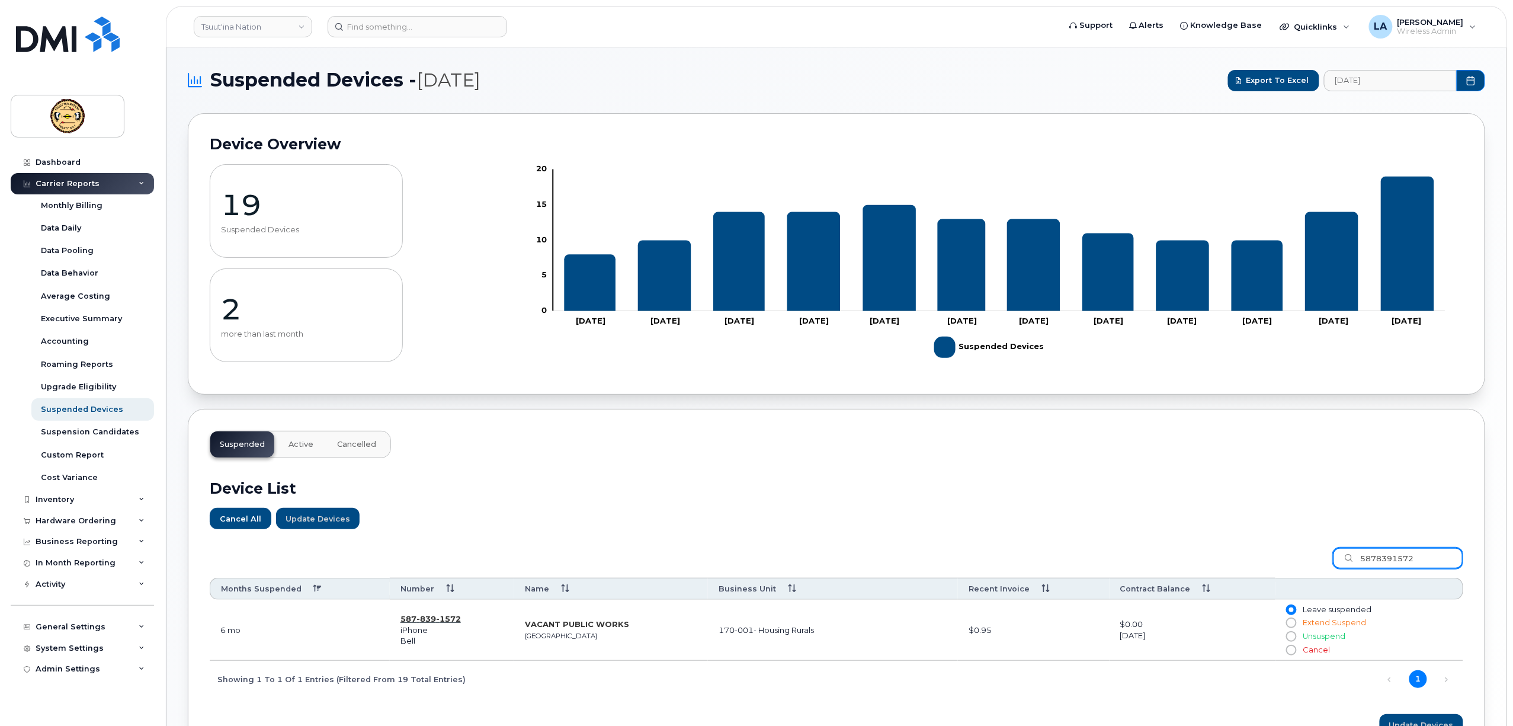 The height and width of the screenshot is (726, 1513). Describe the element at coordinates (1291, 623) in the screenshot. I see `input: Extend Suspend` at that location.